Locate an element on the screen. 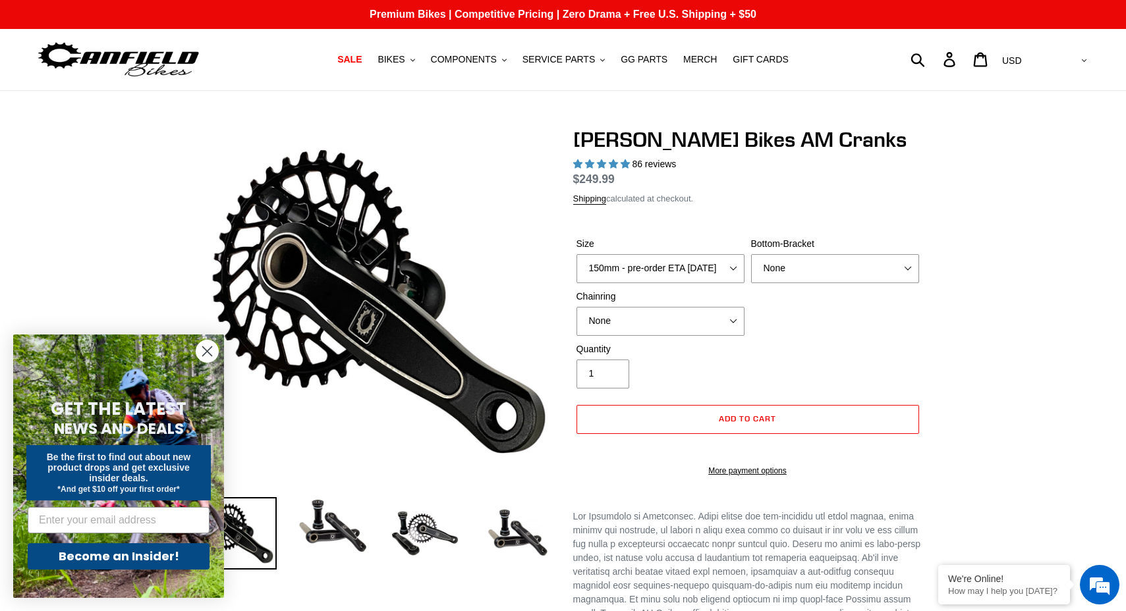 This screenshot has height=611, width=1126. button: Become an Insider! is located at coordinates (119, 557).